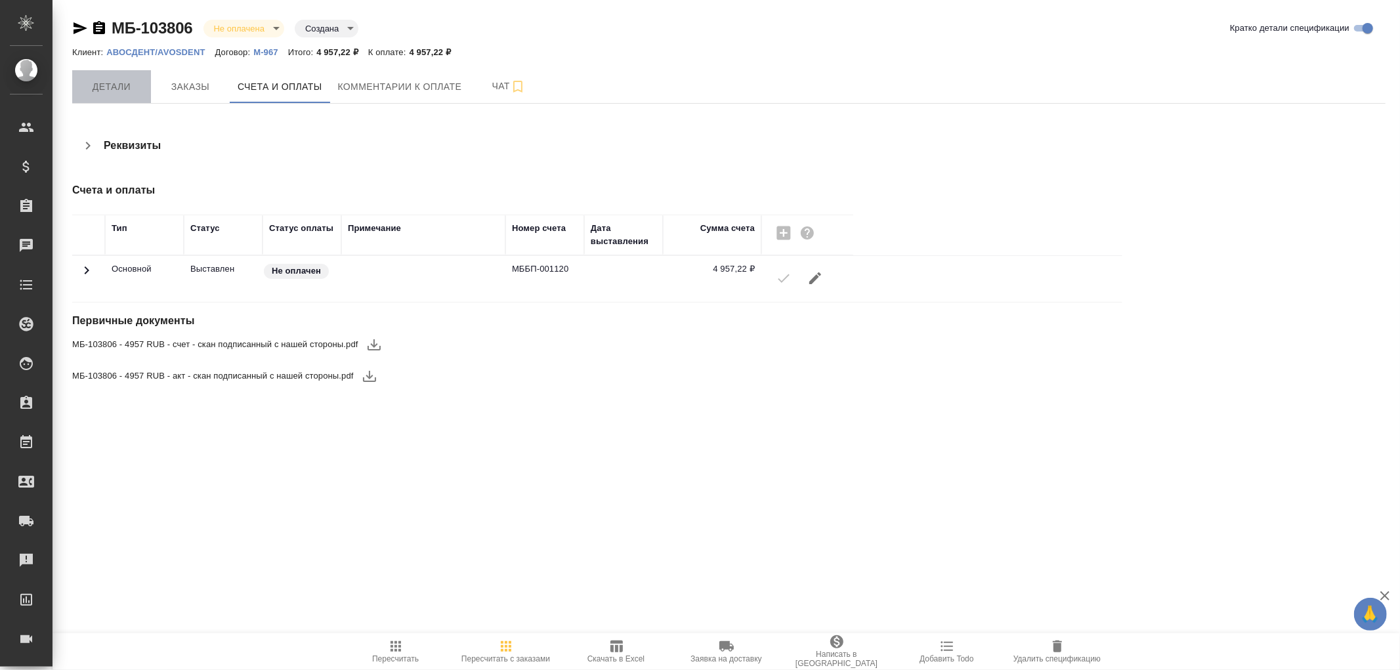 Image resolution: width=1400 pixels, height=670 pixels. I want to click on h4: Реквизиты, so click(132, 146).